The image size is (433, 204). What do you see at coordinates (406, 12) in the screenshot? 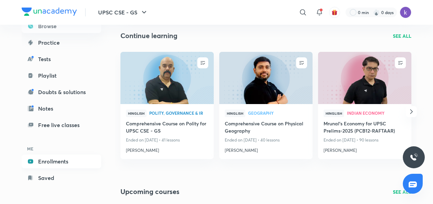
I see `img: Kirti Vyas` at bounding box center [406, 12].